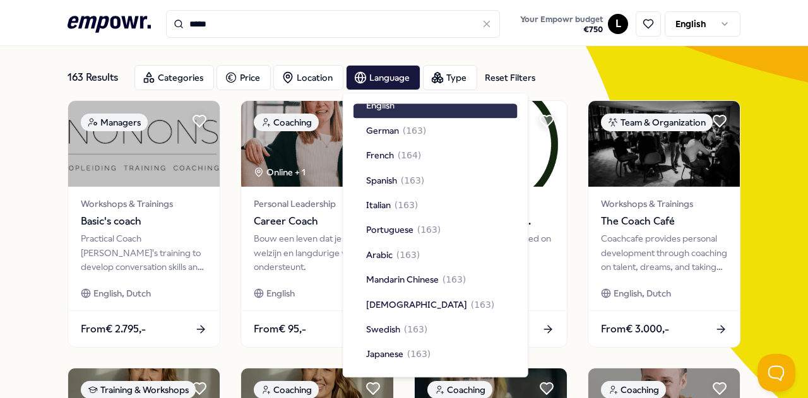 This screenshot has width=808, height=398. What do you see at coordinates (114, 122) in the screenshot?
I see `div: Managers` at bounding box center [114, 122].